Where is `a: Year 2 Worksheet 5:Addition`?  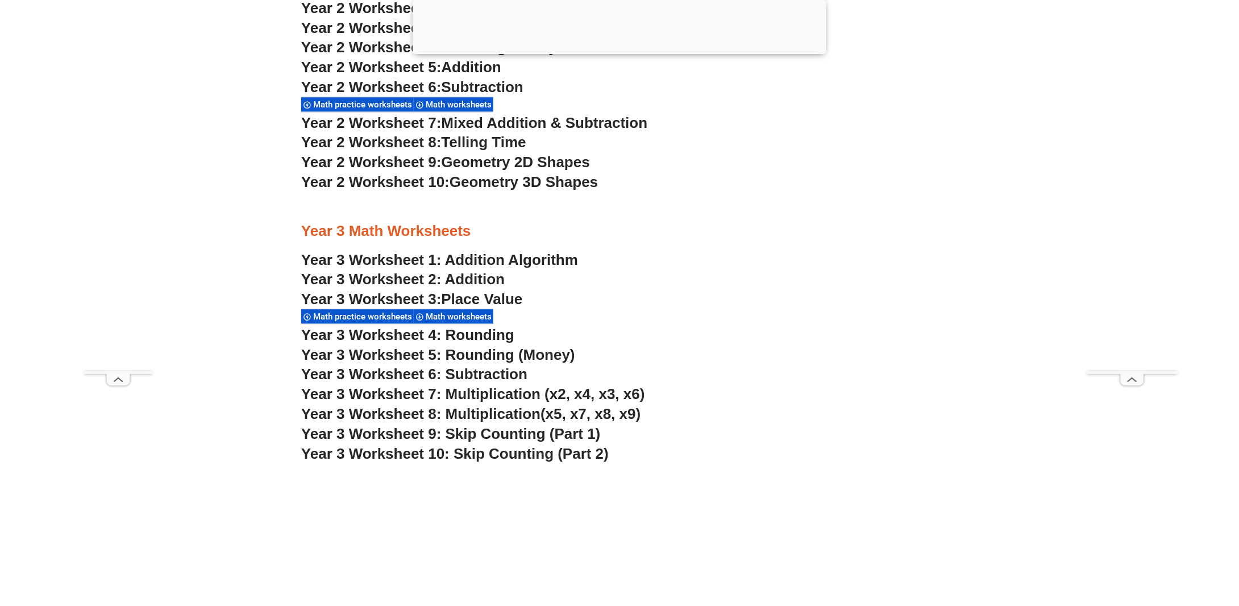
a: Year 2 Worksheet 5:Addition is located at coordinates (401, 67).